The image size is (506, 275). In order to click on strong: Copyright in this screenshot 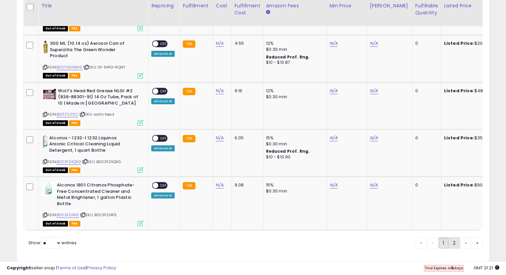, I will do `click(19, 268)`.